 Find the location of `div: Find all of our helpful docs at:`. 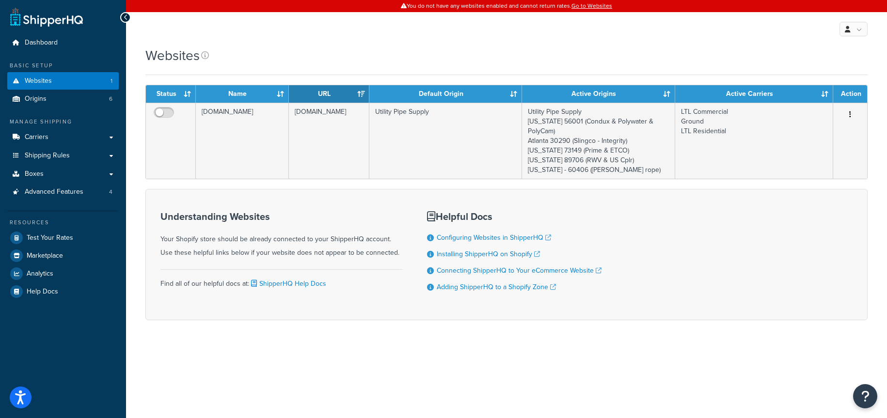

div: Find all of our helpful docs at: is located at coordinates (282, 280).